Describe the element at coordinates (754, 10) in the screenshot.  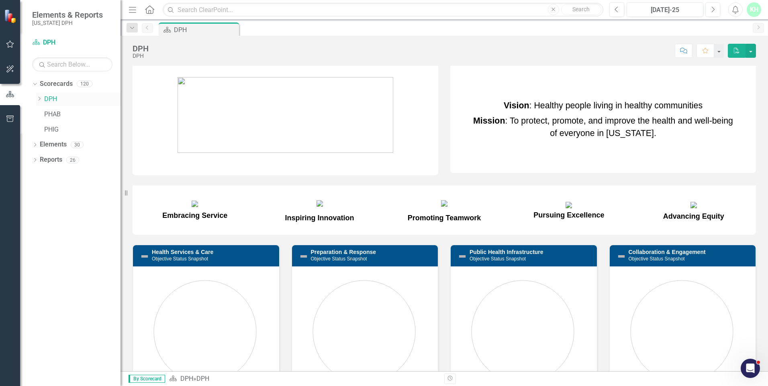
I see `button: KH` at that location.